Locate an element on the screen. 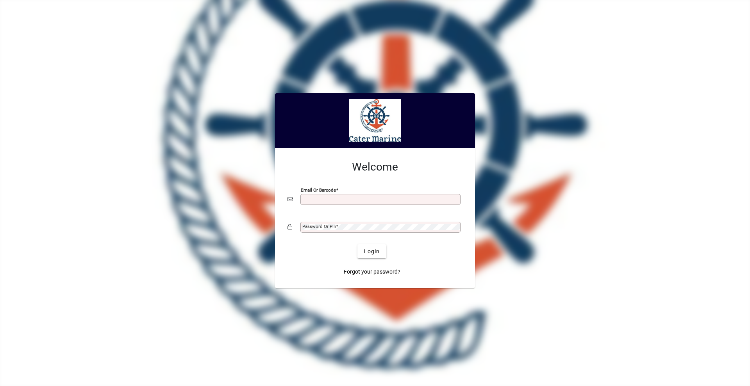 This screenshot has height=386, width=750. mat-label: Password or Pin is located at coordinates (319, 227).